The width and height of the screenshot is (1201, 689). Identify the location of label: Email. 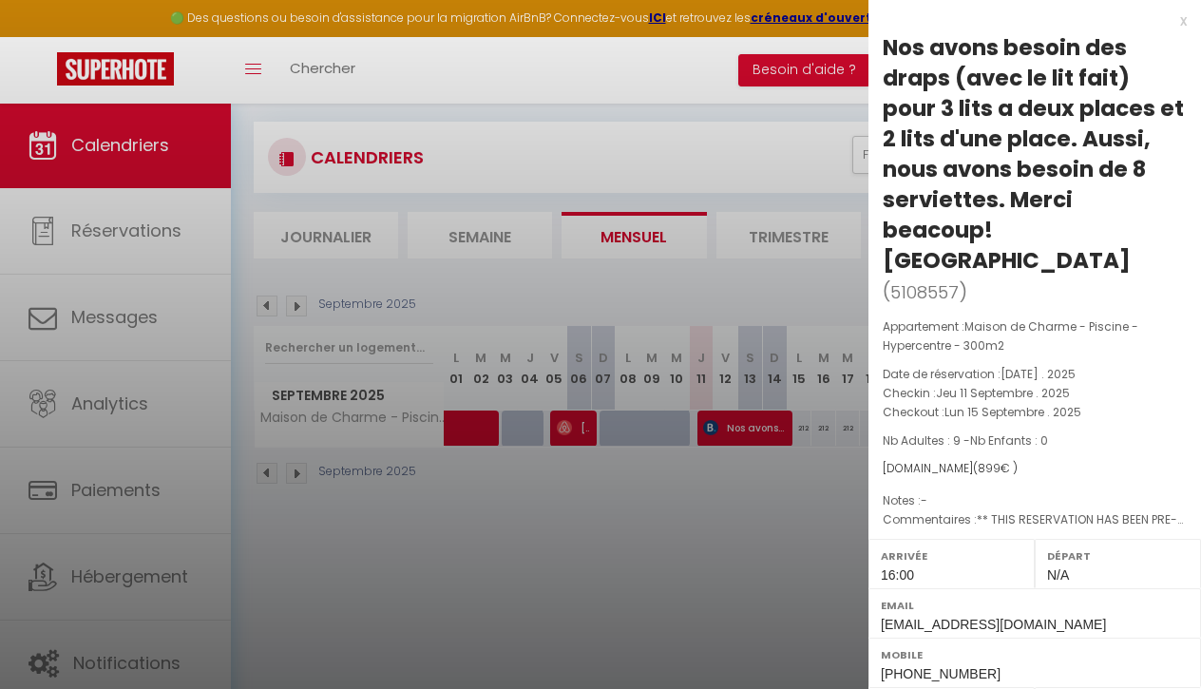
(1035, 605).